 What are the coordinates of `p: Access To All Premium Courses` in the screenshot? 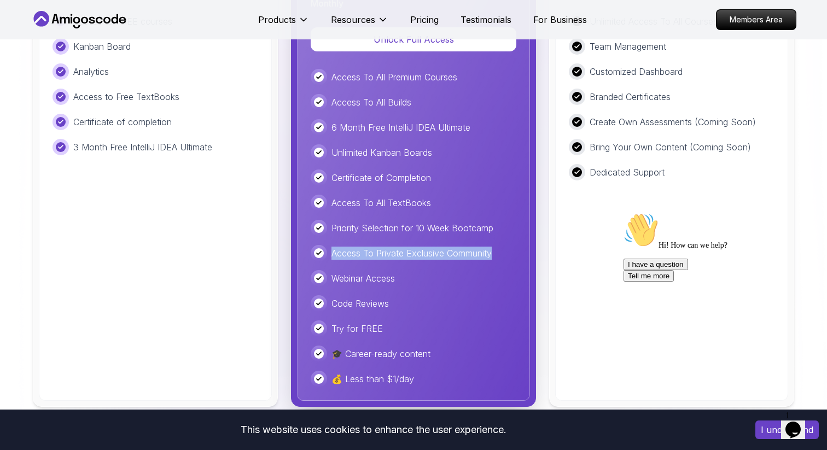 It's located at (394, 77).